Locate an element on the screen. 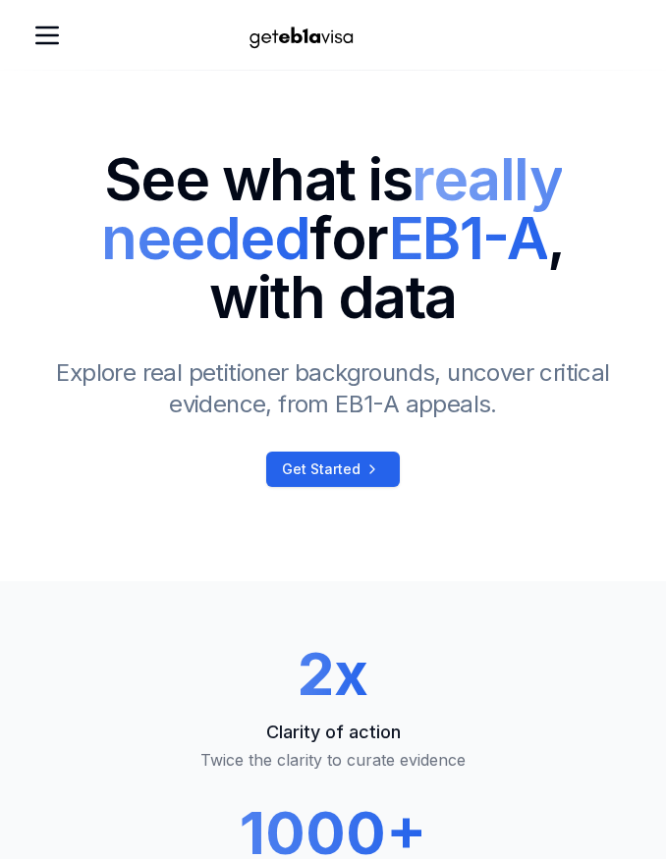  span: with data is located at coordinates (333, 297).